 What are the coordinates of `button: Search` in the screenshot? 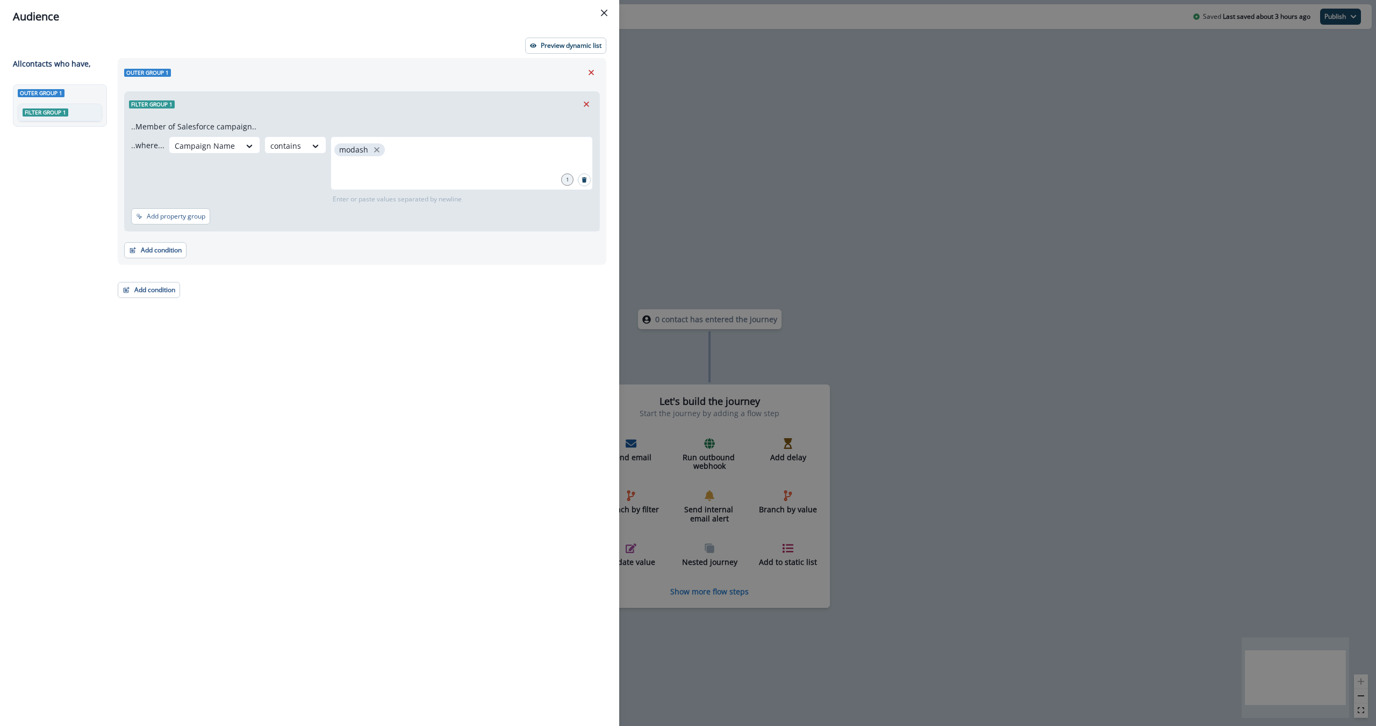 It's located at (584, 180).